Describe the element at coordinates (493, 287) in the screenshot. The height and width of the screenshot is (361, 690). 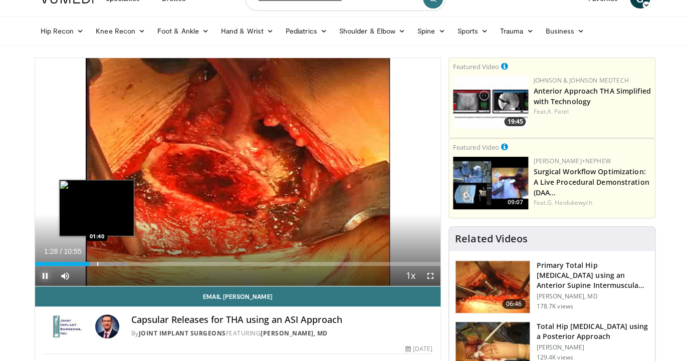
I see `img: 263423_3.png.150x105_q85_crop-smart_upscale.jpg` at that location.